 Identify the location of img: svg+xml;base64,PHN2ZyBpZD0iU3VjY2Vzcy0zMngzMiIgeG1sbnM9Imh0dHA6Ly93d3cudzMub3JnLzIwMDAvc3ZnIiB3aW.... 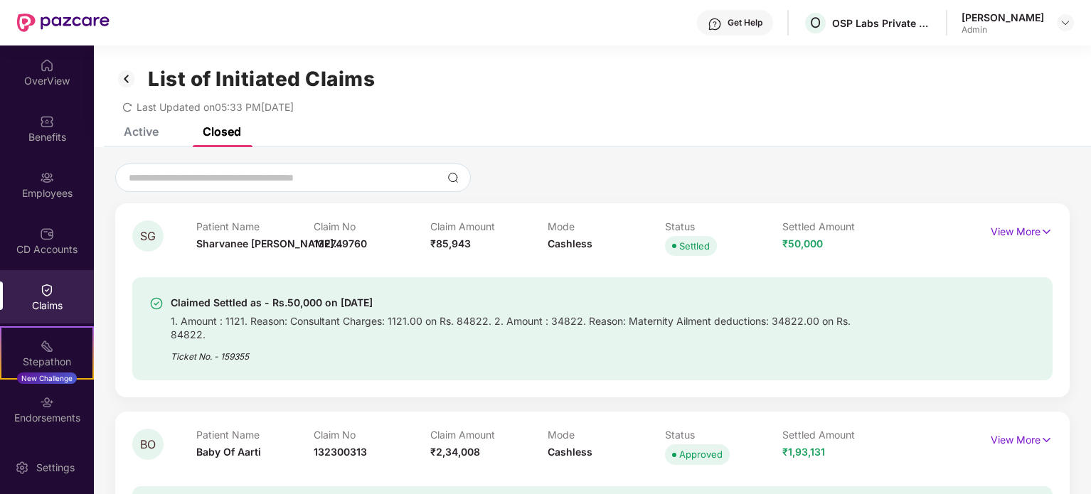
(156, 304).